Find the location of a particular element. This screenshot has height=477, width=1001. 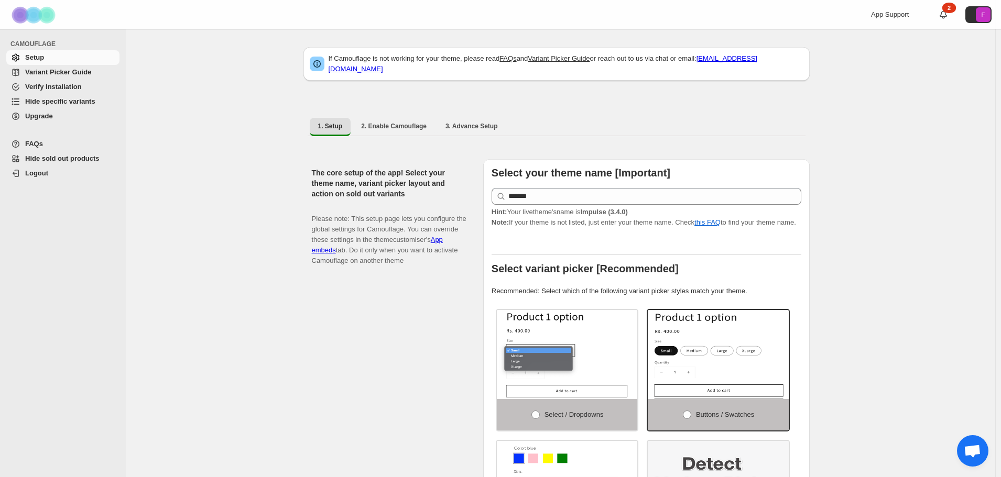

span: CAMOUFLAGE is located at coordinates (66, 44).